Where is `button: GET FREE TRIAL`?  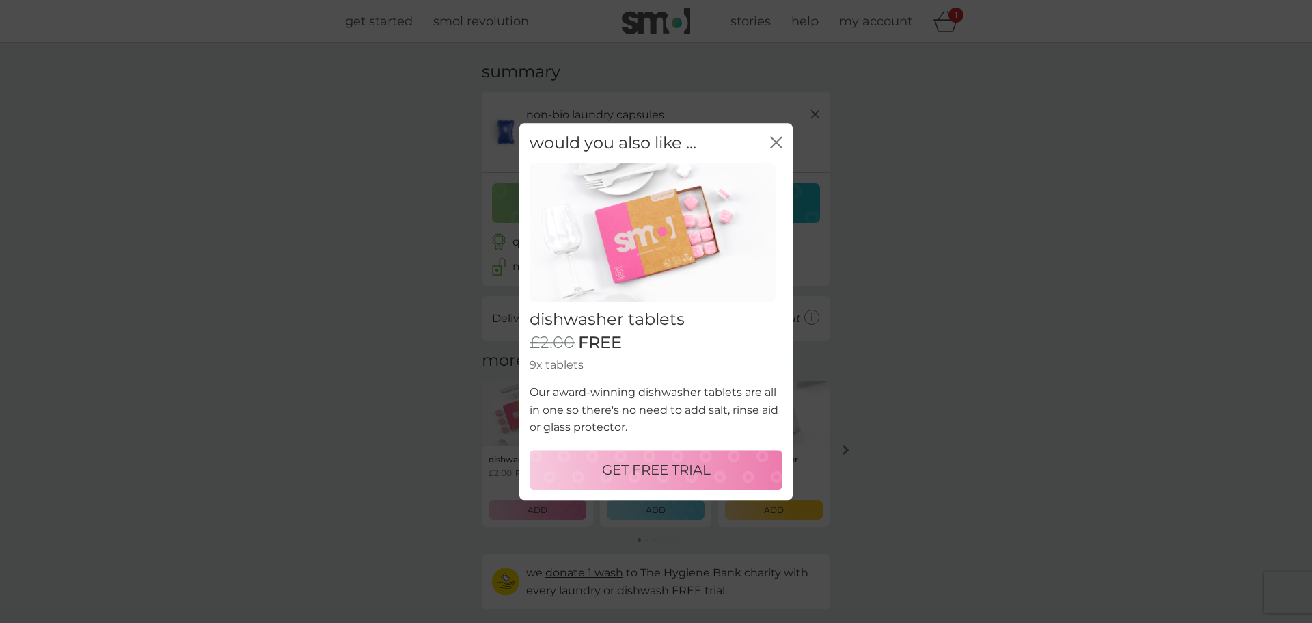 button: GET FREE TRIAL is located at coordinates (656, 470).